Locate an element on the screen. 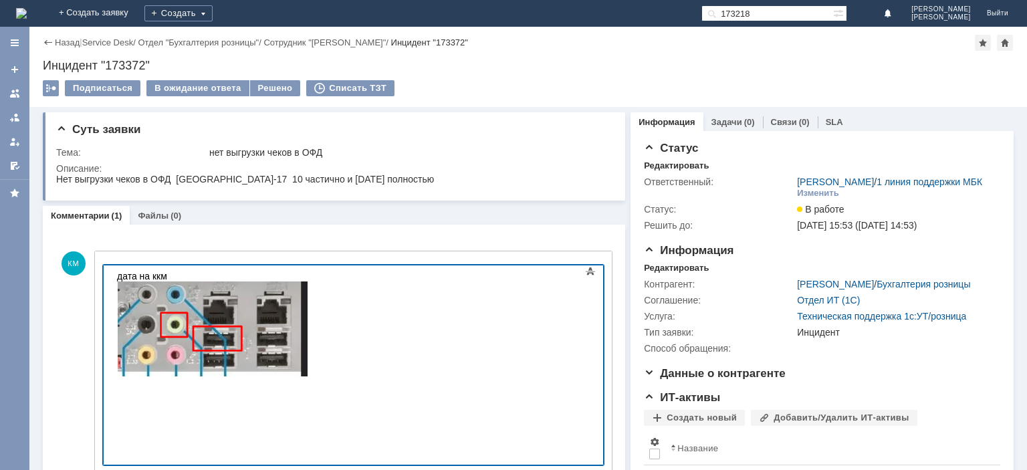  div: Тема: is located at coordinates (131, 152).